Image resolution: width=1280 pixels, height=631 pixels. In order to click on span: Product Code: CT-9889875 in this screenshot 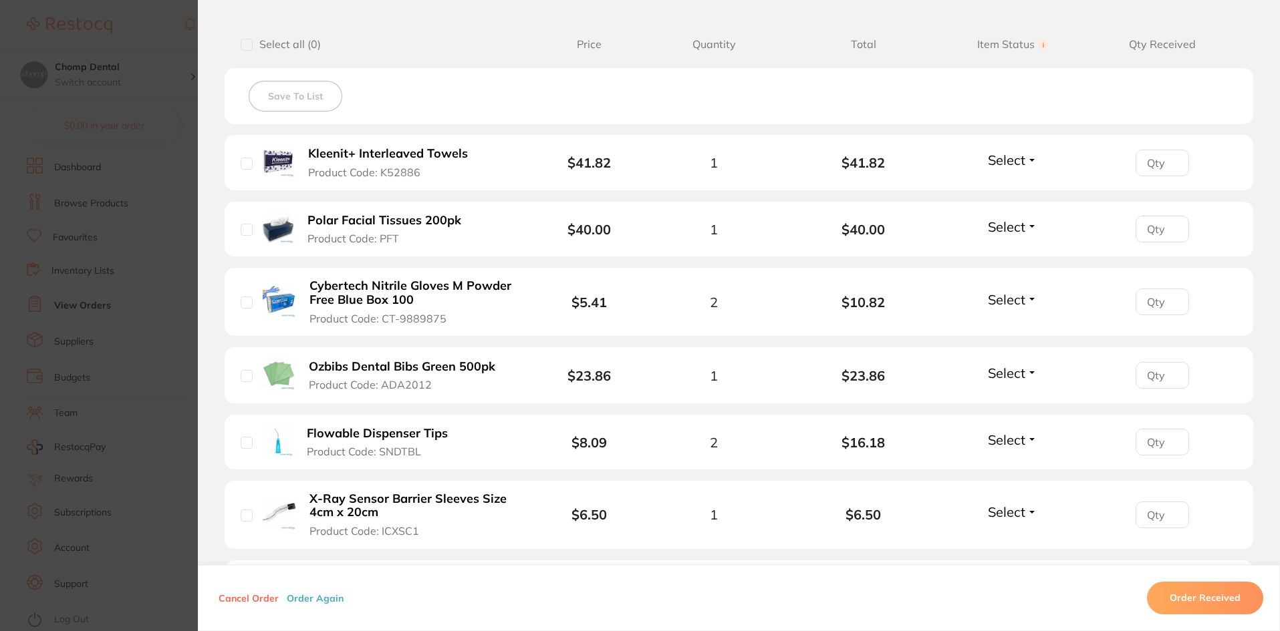, I will do `click(378, 319)`.